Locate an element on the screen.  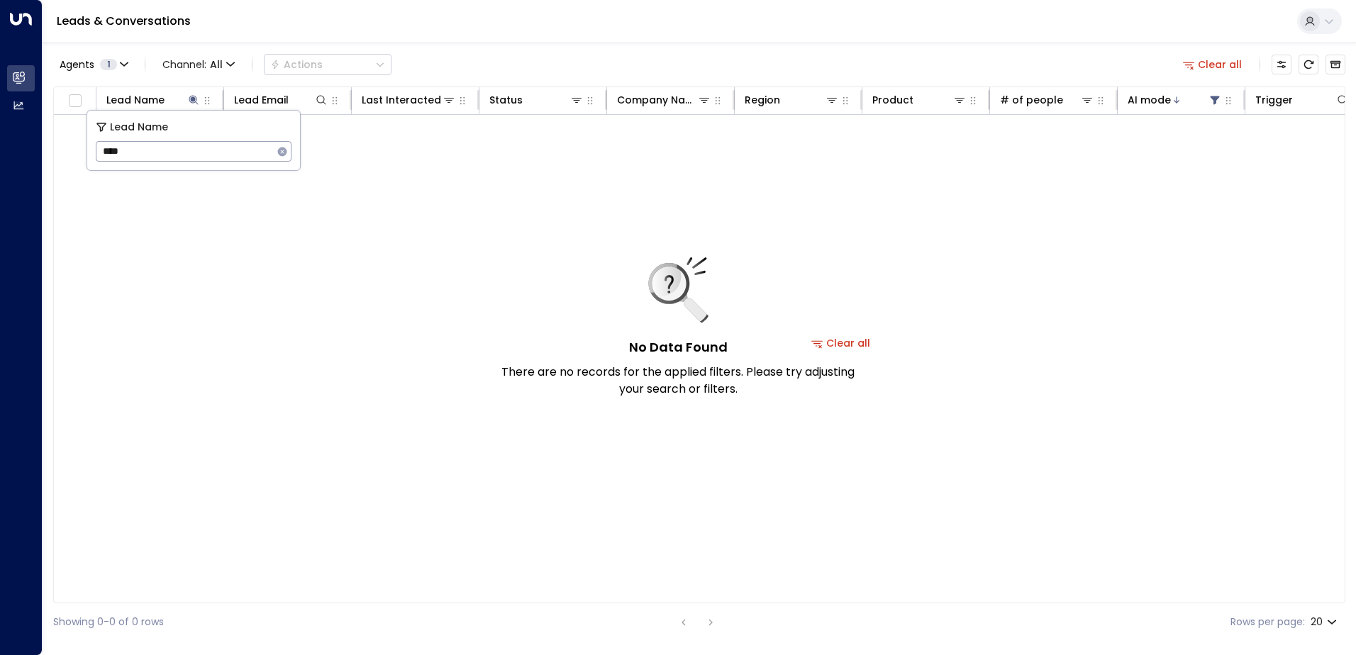
div: Button group with a nested menu is located at coordinates (328, 65).